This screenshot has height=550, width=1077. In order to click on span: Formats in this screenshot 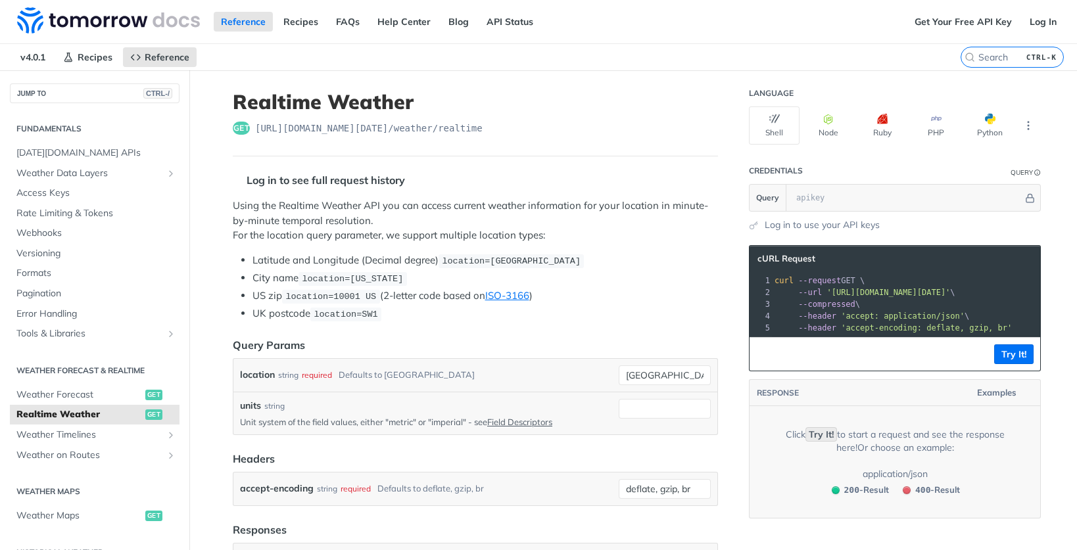, I will do `click(96, 273)`.